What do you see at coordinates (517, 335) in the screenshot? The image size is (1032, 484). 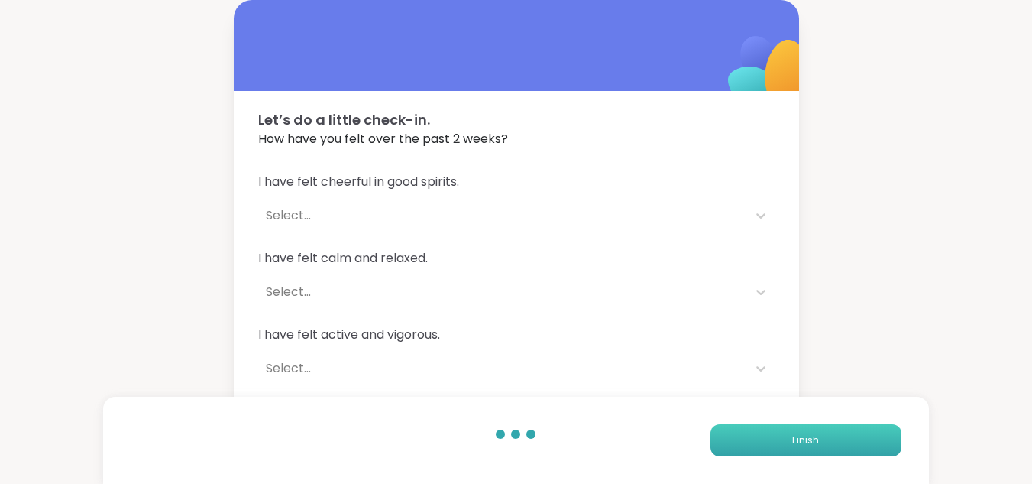 I see `span: I have felt active and vigorous.` at bounding box center [517, 335].